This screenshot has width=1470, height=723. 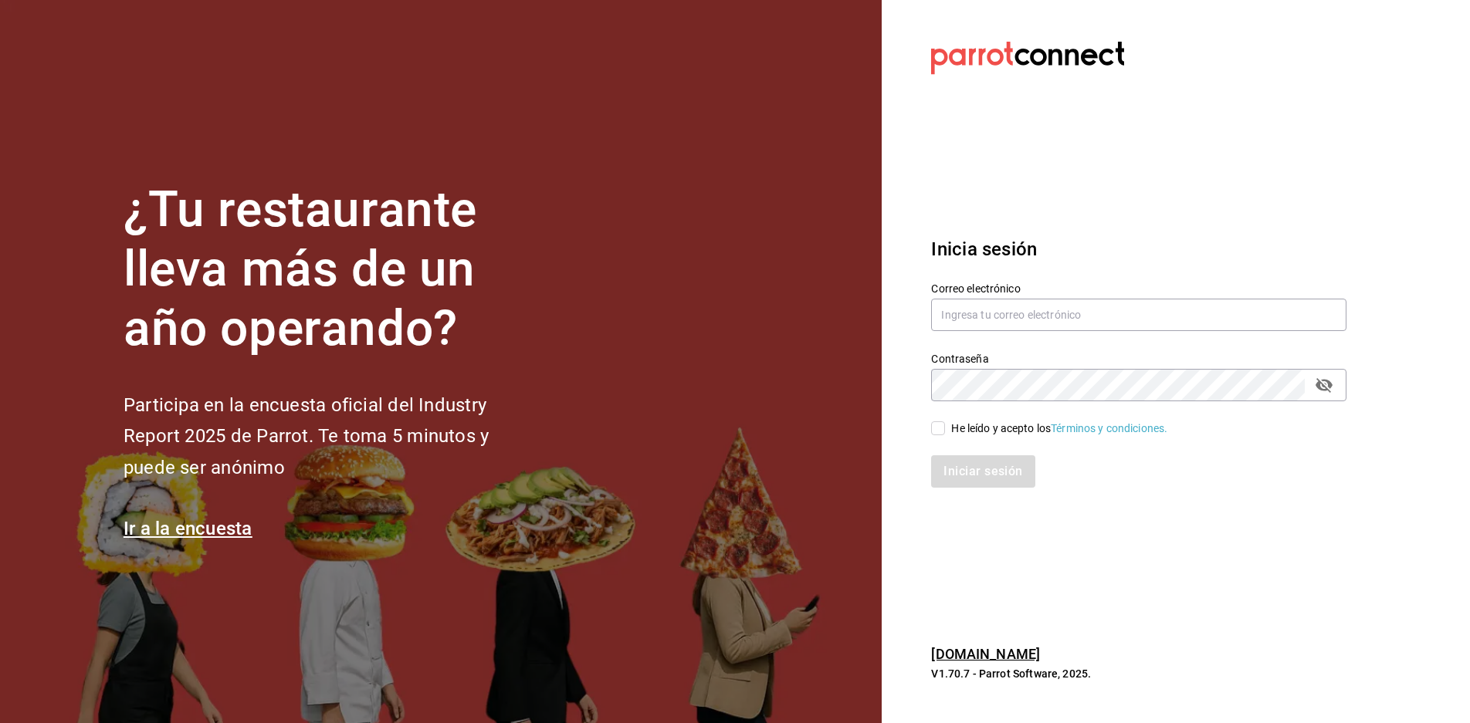 What do you see at coordinates (1139, 249) in the screenshot?
I see `h3: Inicia sesión` at bounding box center [1139, 249].